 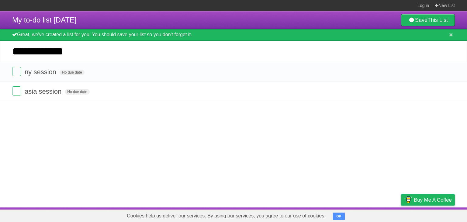 What do you see at coordinates (438, 20) in the screenshot?
I see `b: This List` at bounding box center [438, 20].